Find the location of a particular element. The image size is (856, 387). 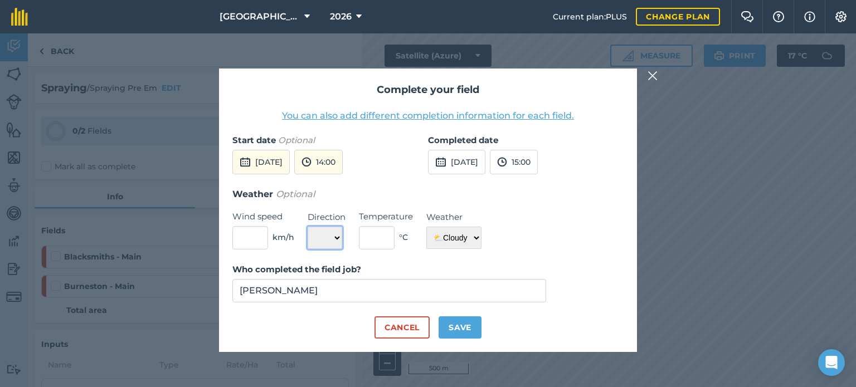

label: Weather is located at coordinates (454, 217).